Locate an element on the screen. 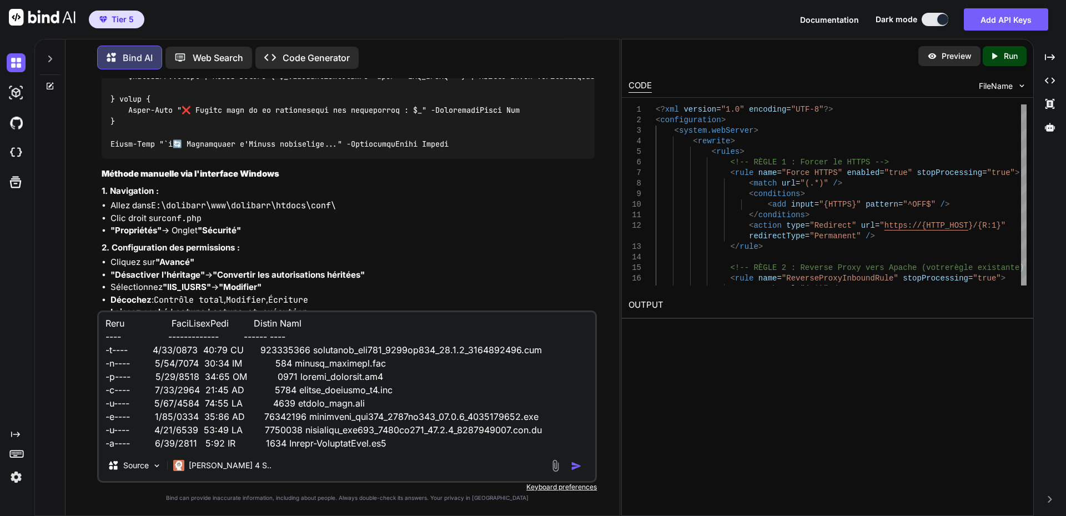  button: Documentation is located at coordinates (830, 19).